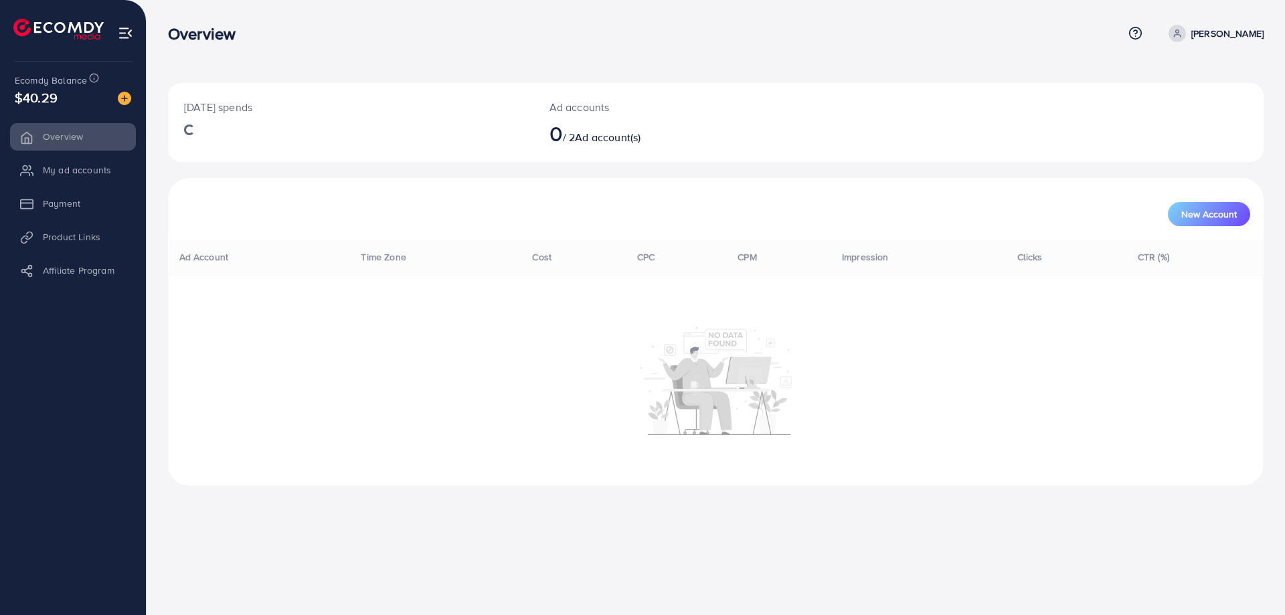 This screenshot has width=1285, height=615. What do you see at coordinates (1208, 214) in the screenshot?
I see `button: New Account` at bounding box center [1208, 214].